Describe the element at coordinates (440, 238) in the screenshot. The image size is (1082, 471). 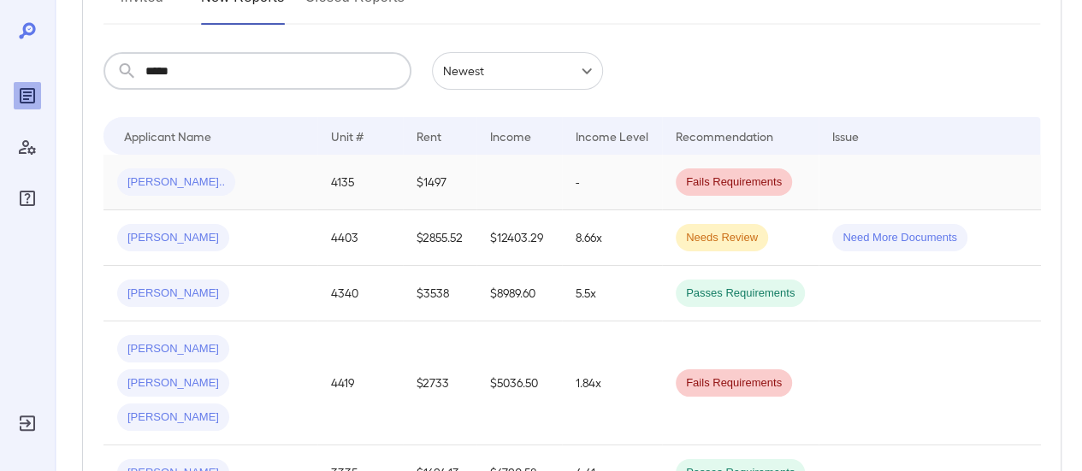
I see `td: $2855.52` at that location.